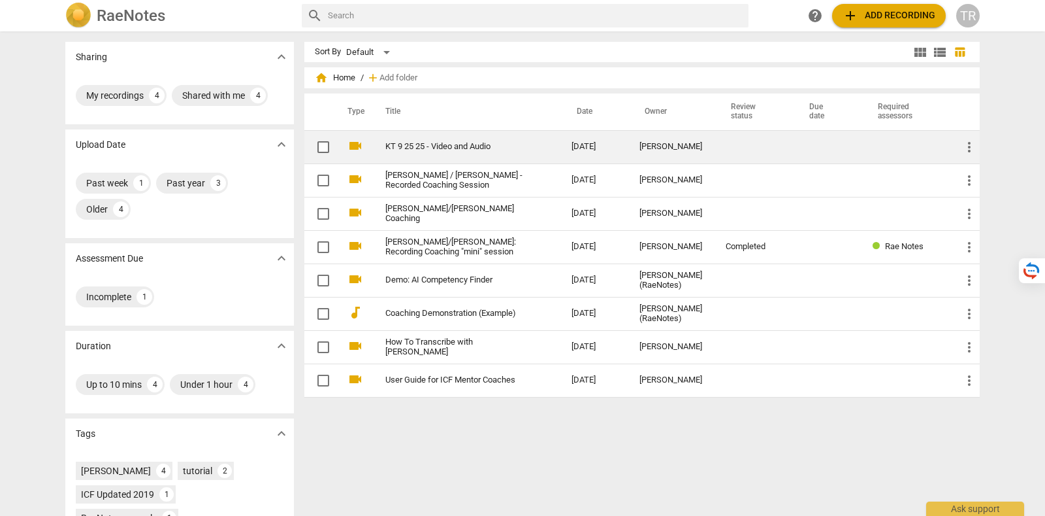  What do you see at coordinates (921, 52) in the screenshot?
I see `span: view_module` at bounding box center [921, 52].